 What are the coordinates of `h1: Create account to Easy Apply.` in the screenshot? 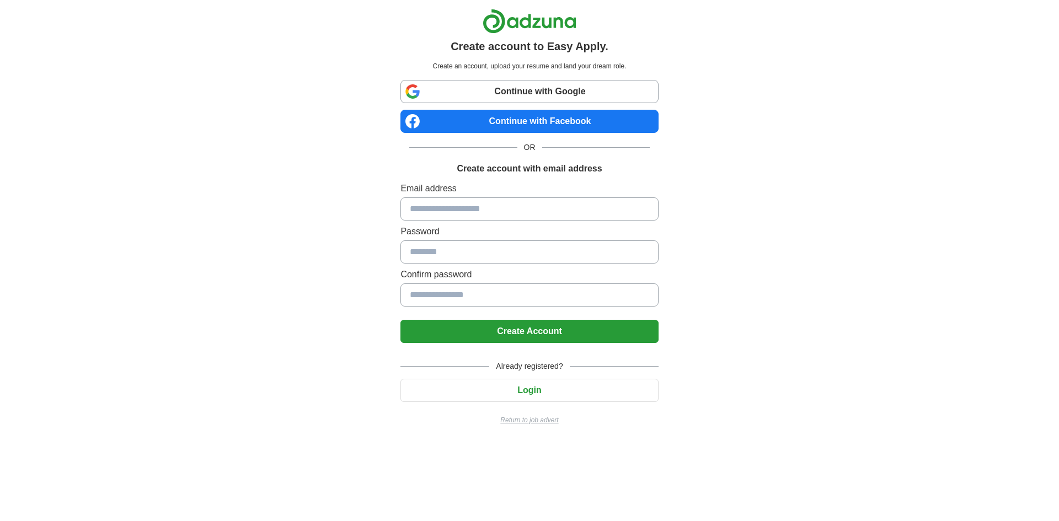 It's located at (529, 46).